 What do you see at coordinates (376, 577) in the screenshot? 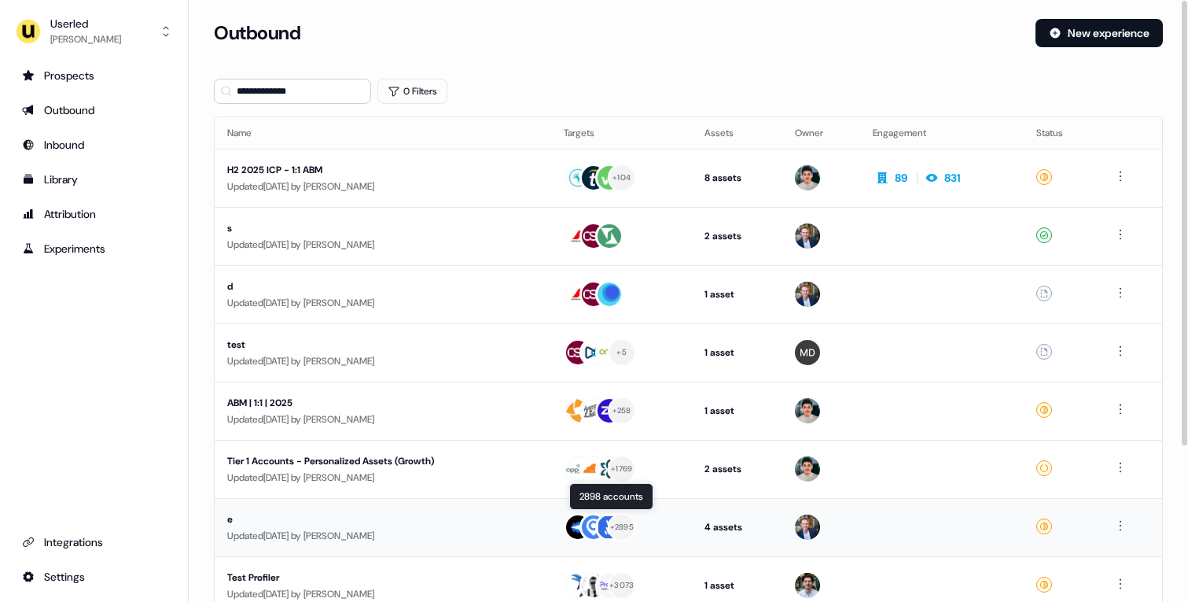
I see `div: Test Profiler` at bounding box center [376, 577].